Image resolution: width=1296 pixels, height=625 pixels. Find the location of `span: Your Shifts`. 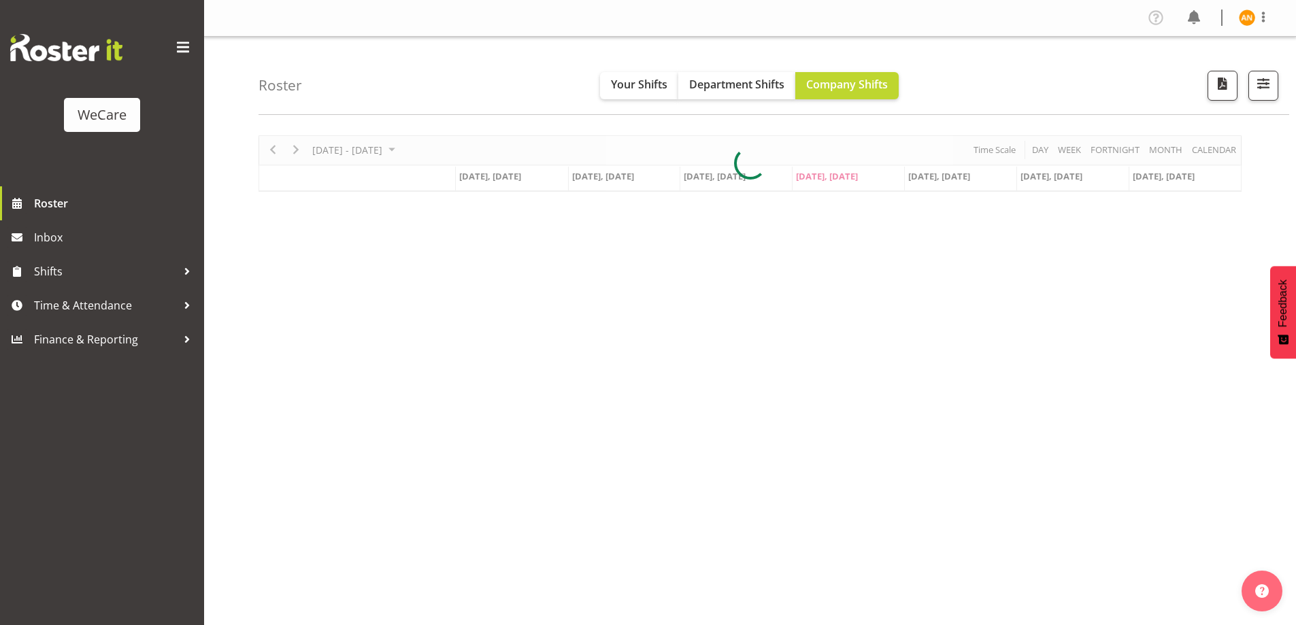

span: Your Shifts is located at coordinates (639, 84).